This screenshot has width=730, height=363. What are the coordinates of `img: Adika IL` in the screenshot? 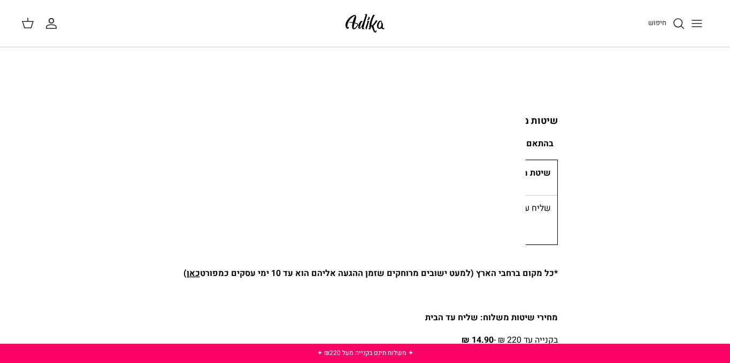 It's located at (365, 23).